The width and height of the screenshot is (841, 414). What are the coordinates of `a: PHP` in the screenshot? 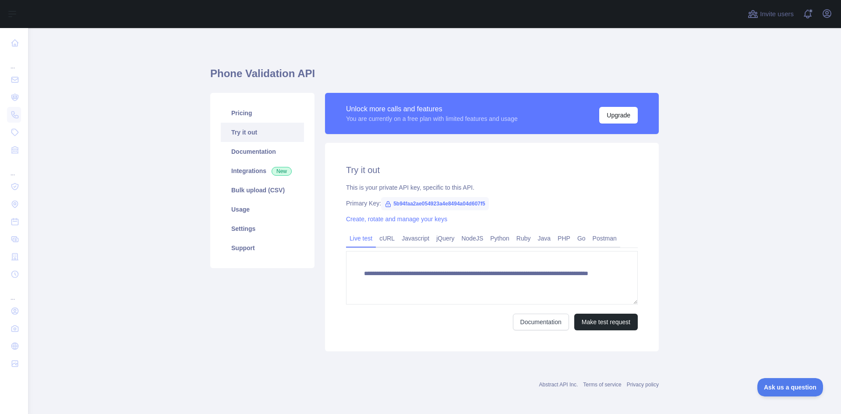 It's located at (564, 238).